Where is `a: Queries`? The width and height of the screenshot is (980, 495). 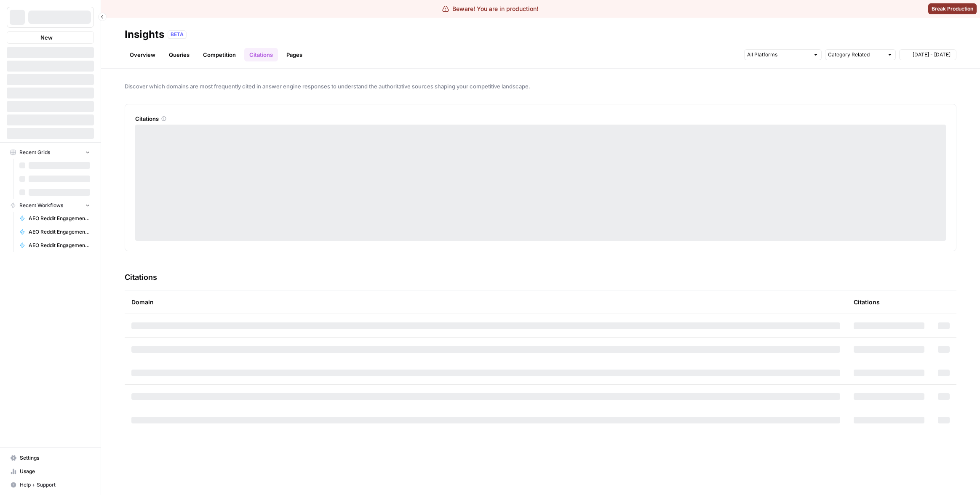
a: Queries is located at coordinates (179, 55).